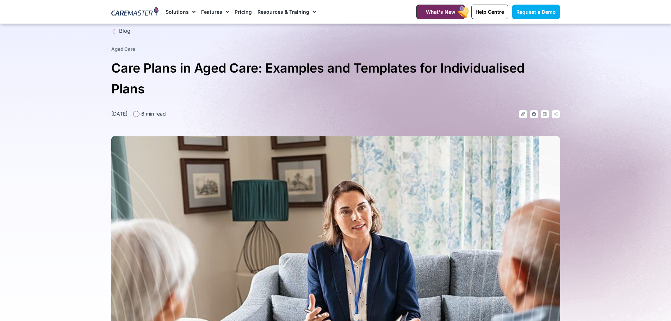 The width and height of the screenshot is (671, 321). What do you see at coordinates (336, 79) in the screenshot?
I see `h1: Care Plans in Aged Care: Examples and Templates for Individualised Plans` at bounding box center [336, 79].